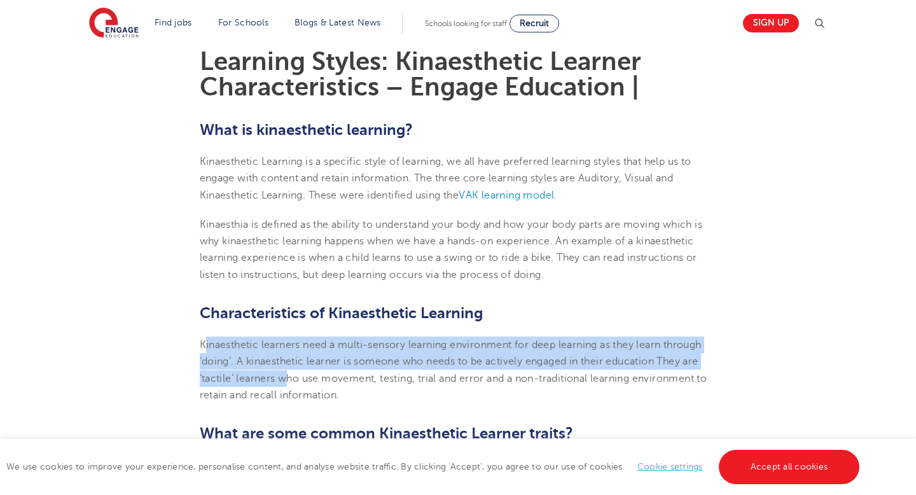 This screenshot has height=495, width=916. I want to click on a: Sign up, so click(771, 23).